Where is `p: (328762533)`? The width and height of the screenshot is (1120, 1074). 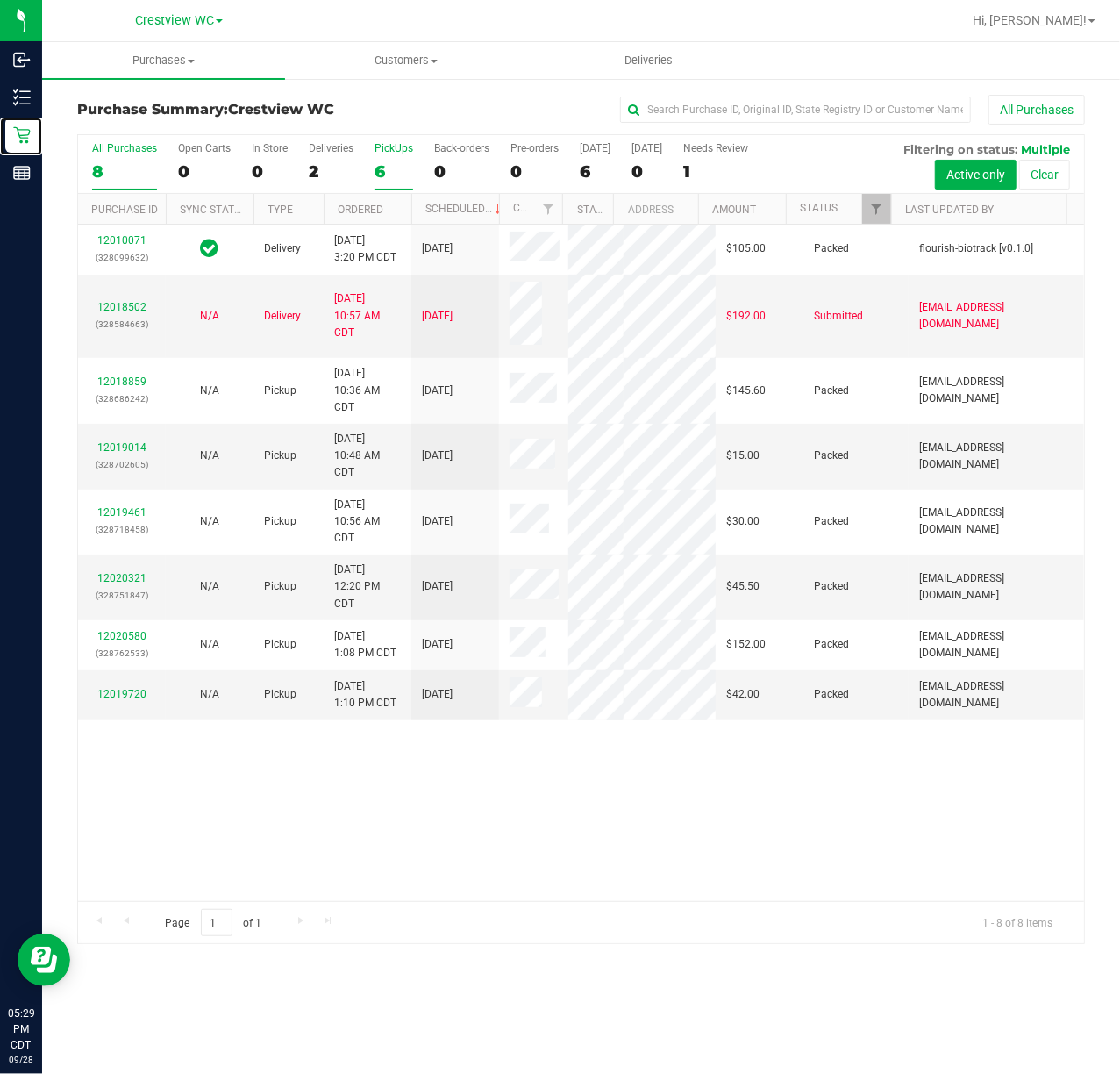 p: (328762533) is located at coordinates (122, 652).